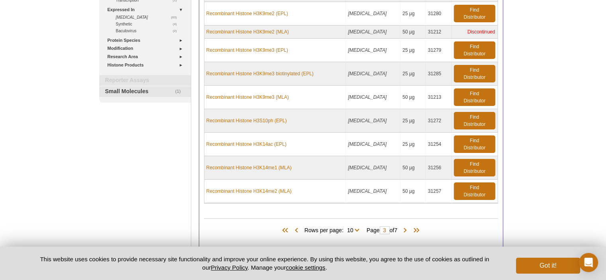 The height and width of the screenshot is (280, 606). I want to click on button: cookie settings, so click(305, 268).